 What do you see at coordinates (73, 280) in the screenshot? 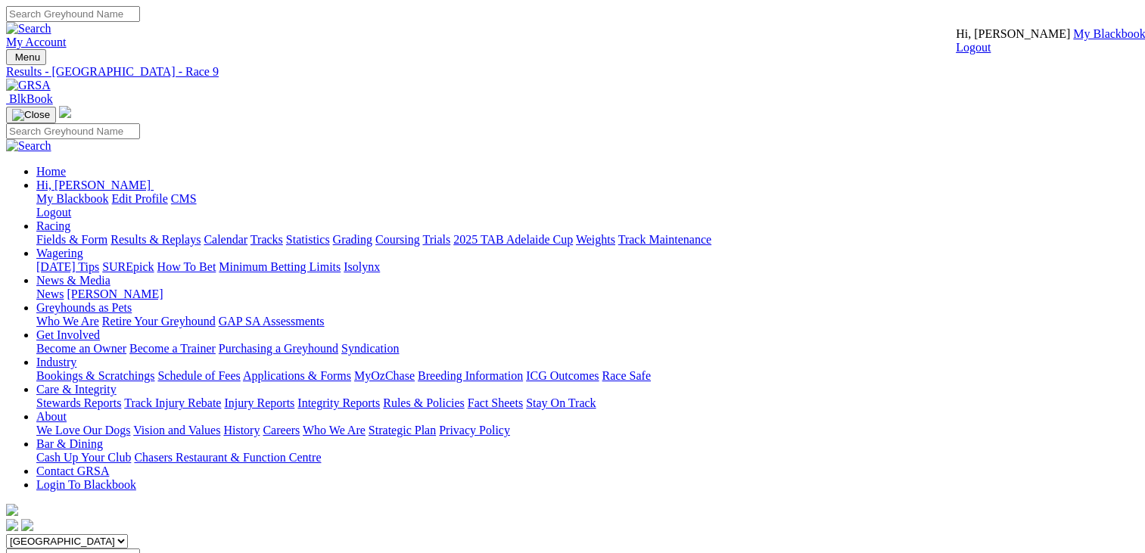
I see `a: News & Media` at bounding box center [73, 280].